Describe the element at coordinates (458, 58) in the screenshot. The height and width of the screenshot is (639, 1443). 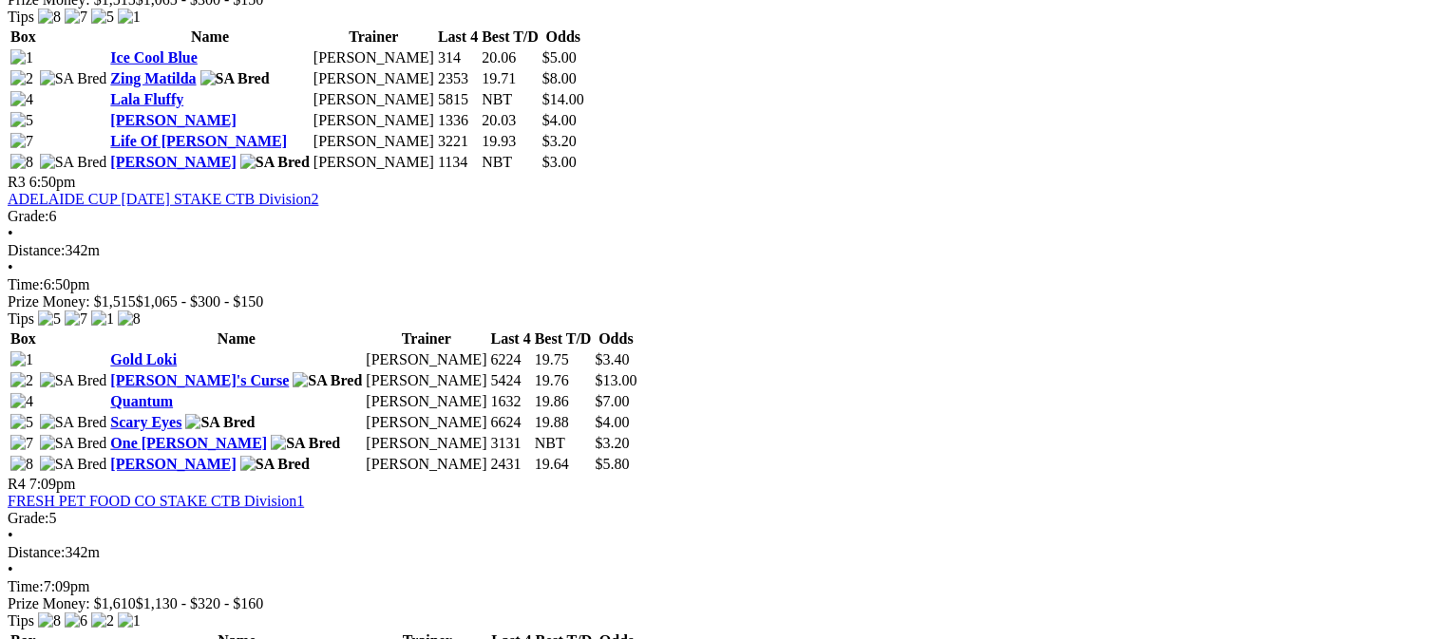
I see `td: 314` at that location.